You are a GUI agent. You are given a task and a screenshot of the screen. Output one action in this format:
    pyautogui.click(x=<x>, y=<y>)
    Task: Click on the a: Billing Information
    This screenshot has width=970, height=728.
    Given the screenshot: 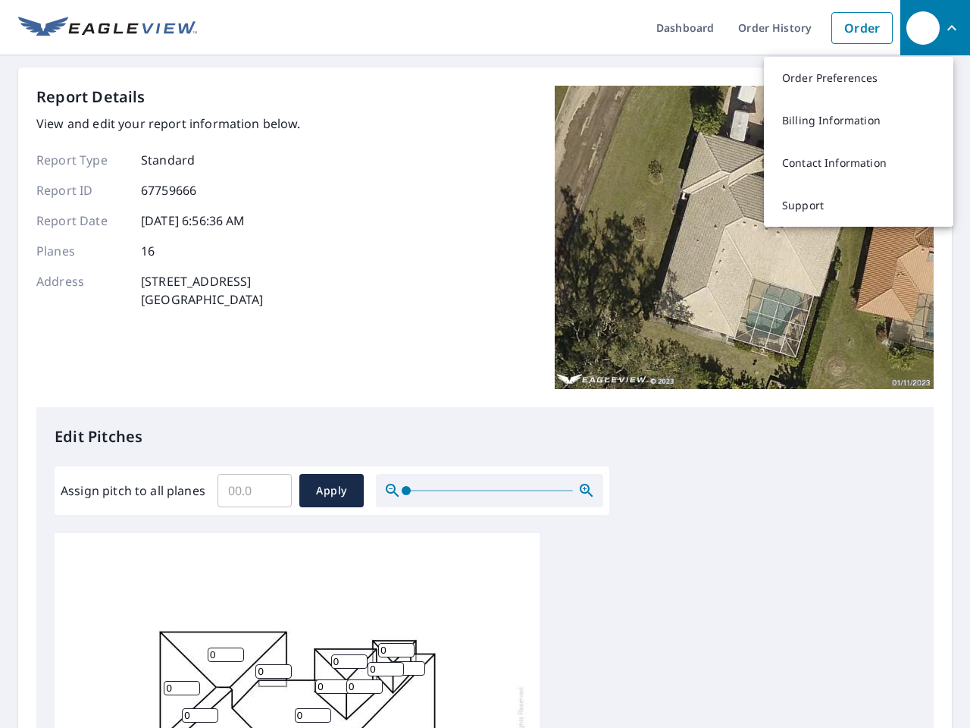 What is the action you would take?
    pyautogui.click(x=859, y=121)
    